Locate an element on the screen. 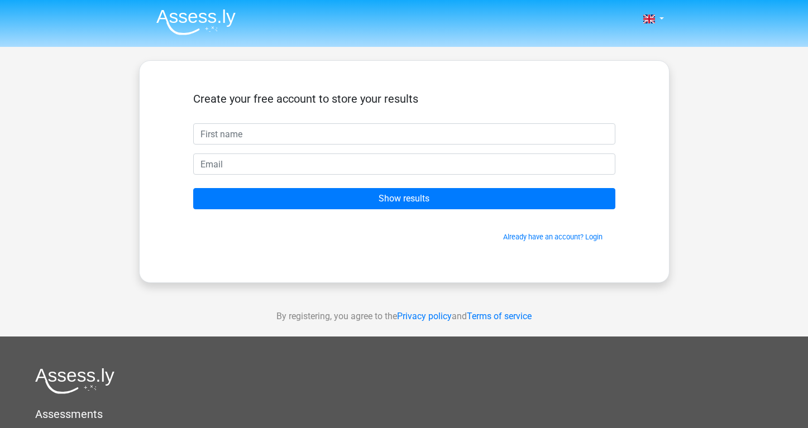 The height and width of the screenshot is (428, 808). a: Terms of service is located at coordinates (499, 316).